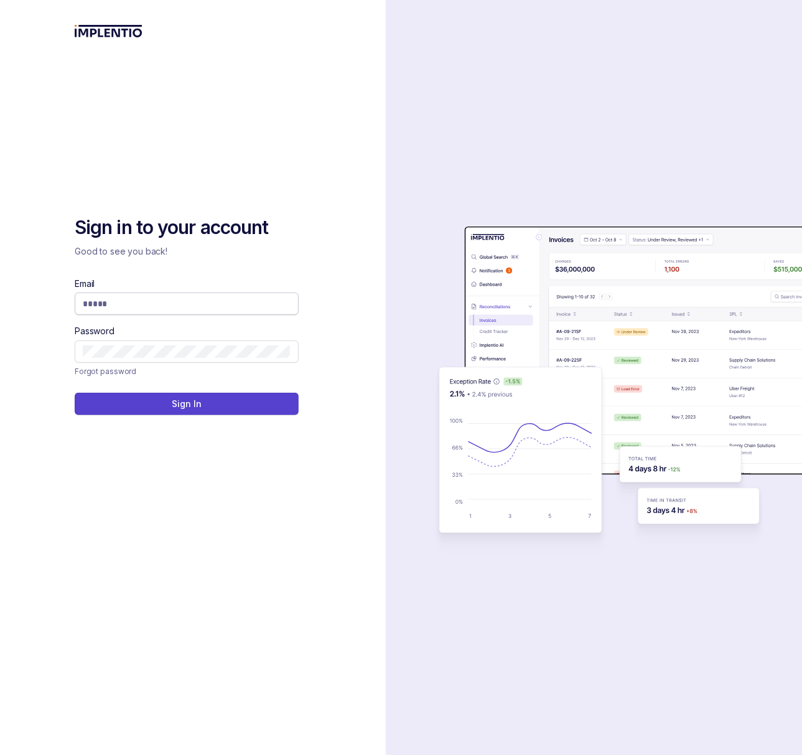 The height and width of the screenshot is (755, 802). What do you see at coordinates (187, 404) in the screenshot?
I see `button: Sign In` at bounding box center [187, 404].